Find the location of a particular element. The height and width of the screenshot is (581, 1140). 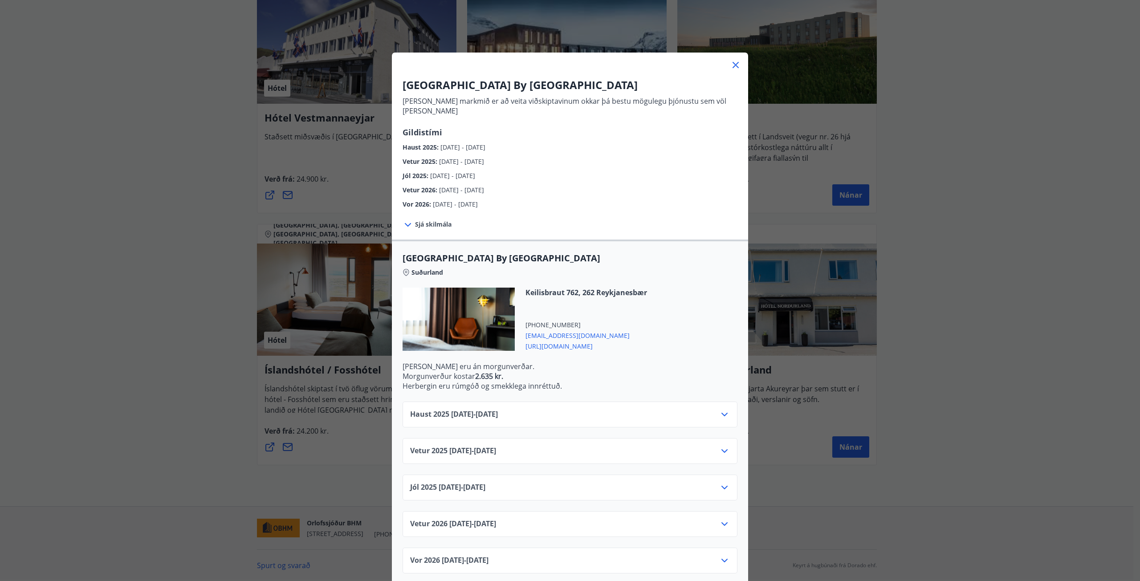

strong: 2.635 kr. is located at coordinates (489, 376).